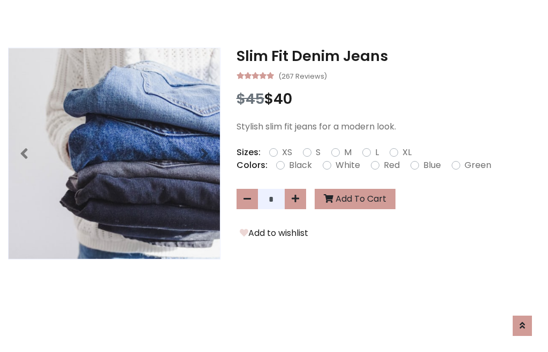 Image resolution: width=548 pixels, height=352 pixels. What do you see at coordinates (355, 199) in the screenshot?
I see `button: Add To Cart` at bounding box center [355, 199].